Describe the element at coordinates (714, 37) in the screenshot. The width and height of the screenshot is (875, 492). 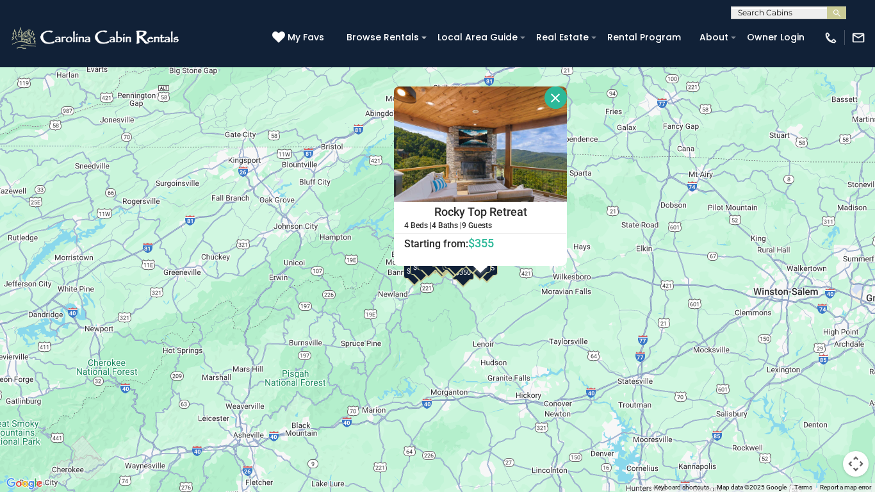
I see `a: About` at that location.